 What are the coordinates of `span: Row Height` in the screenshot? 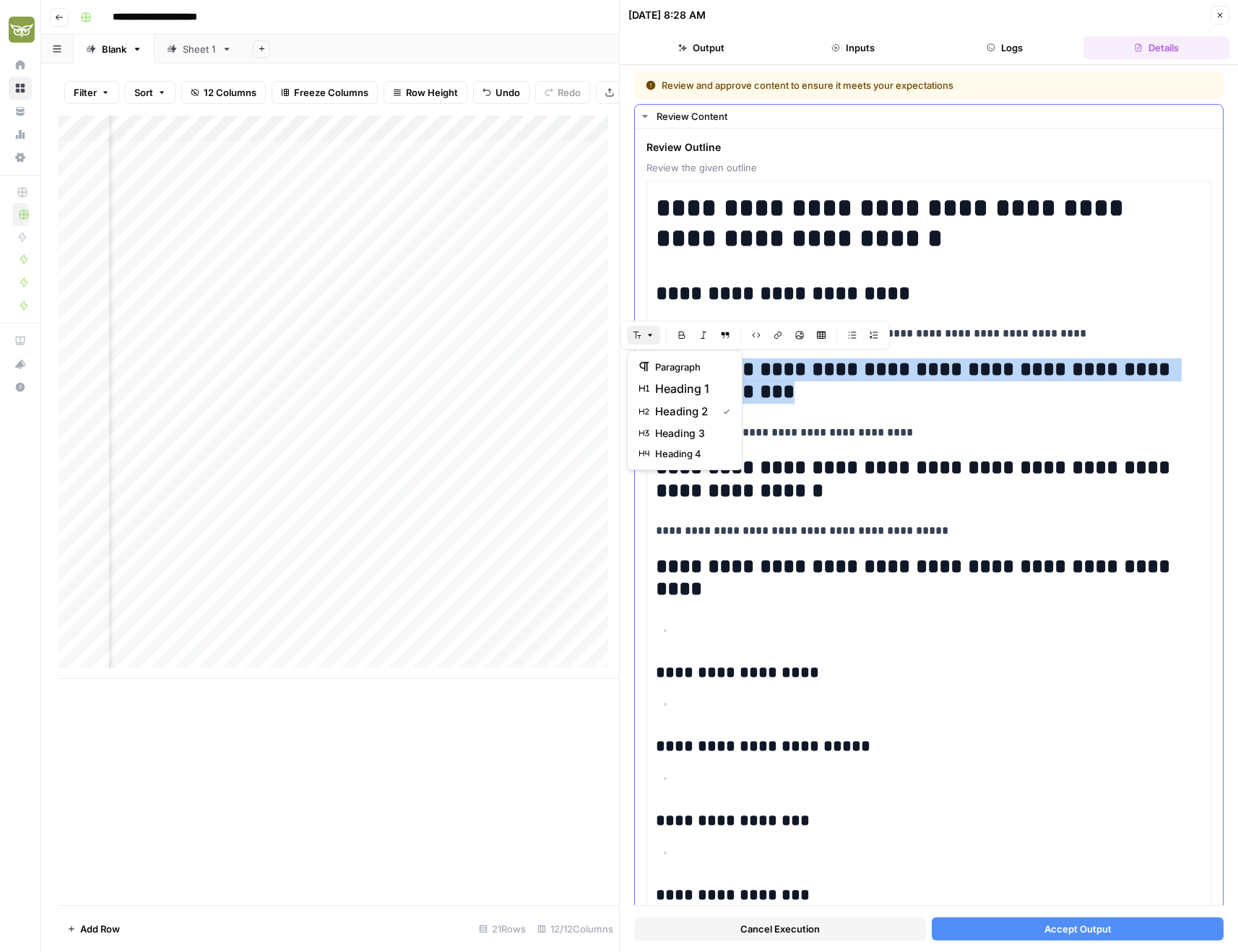 It's located at (432, 92).